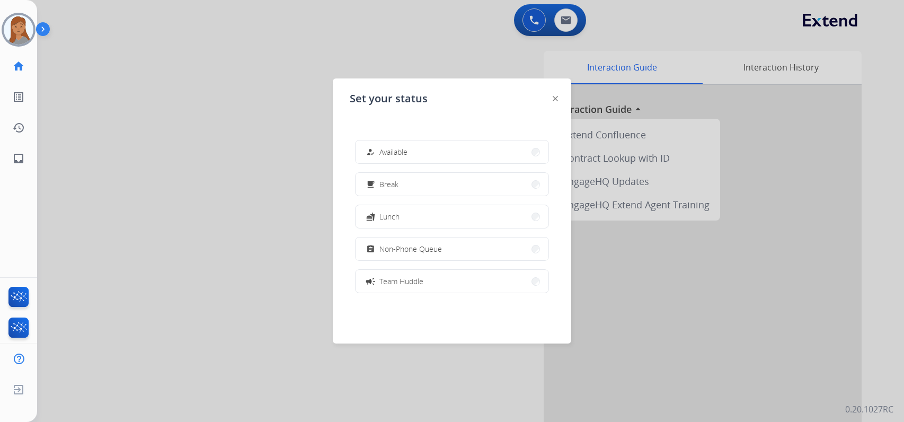 This screenshot has width=904, height=422. What do you see at coordinates (869, 409) in the screenshot?
I see `p: 0.20.1027RC` at bounding box center [869, 409].